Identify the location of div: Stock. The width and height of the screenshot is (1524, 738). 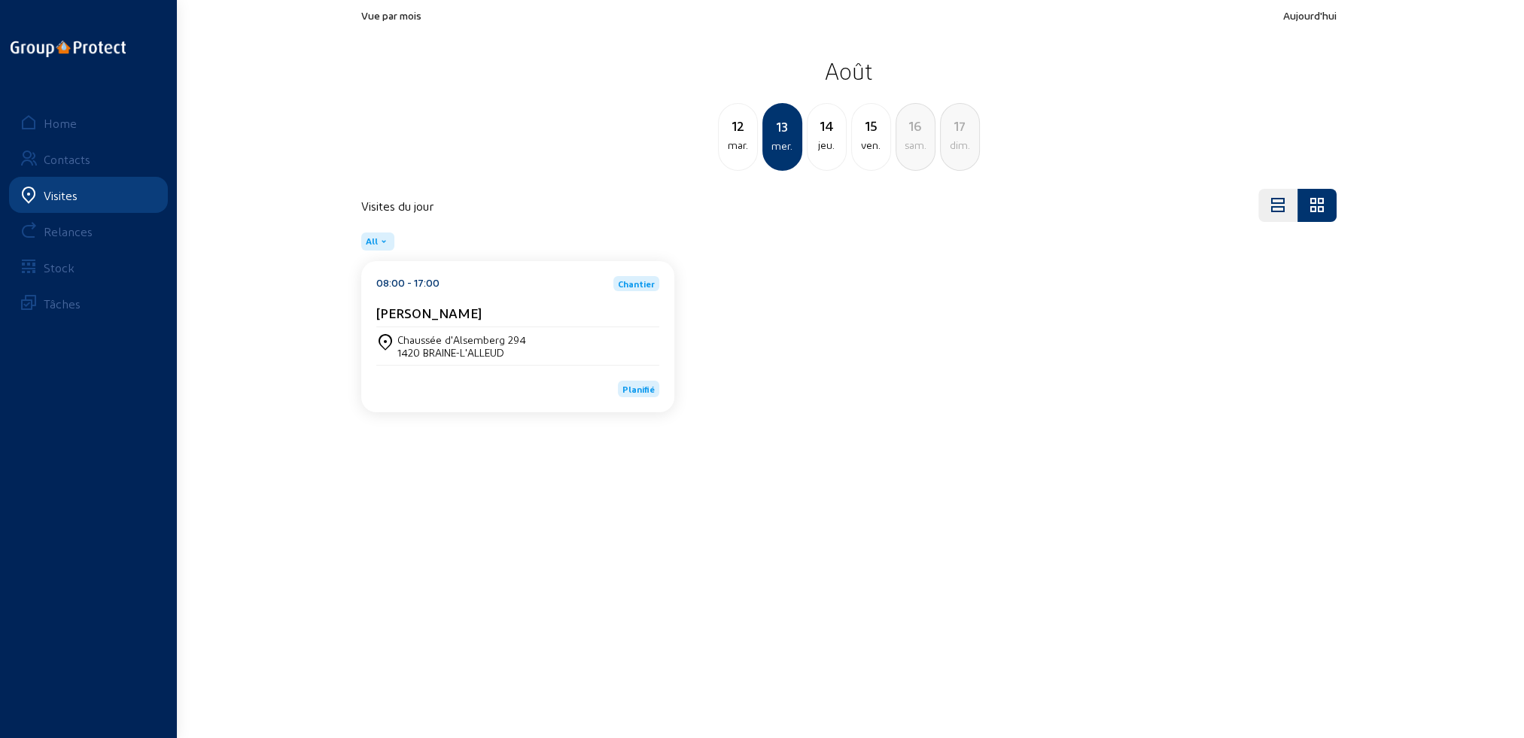
(59, 267).